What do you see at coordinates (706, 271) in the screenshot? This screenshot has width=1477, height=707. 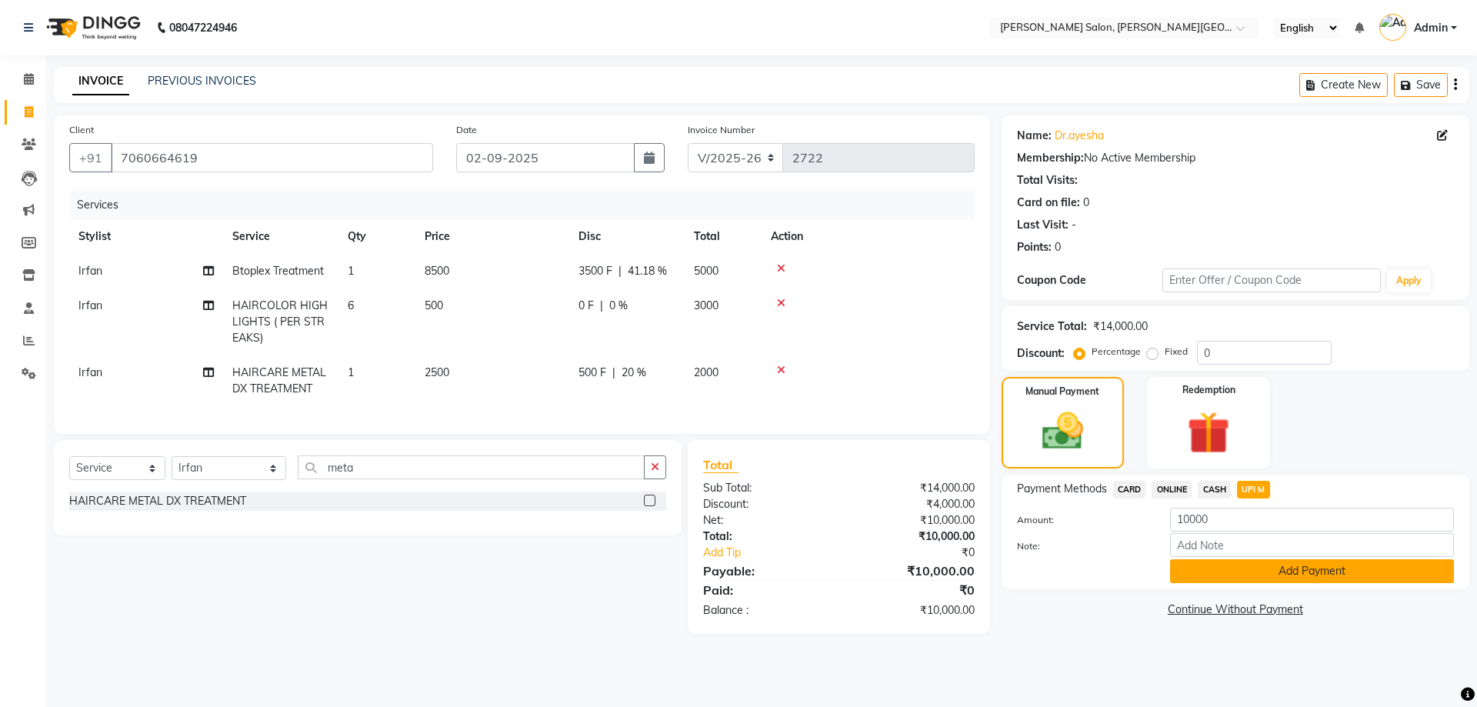 I see `span: 5000` at bounding box center [706, 271].